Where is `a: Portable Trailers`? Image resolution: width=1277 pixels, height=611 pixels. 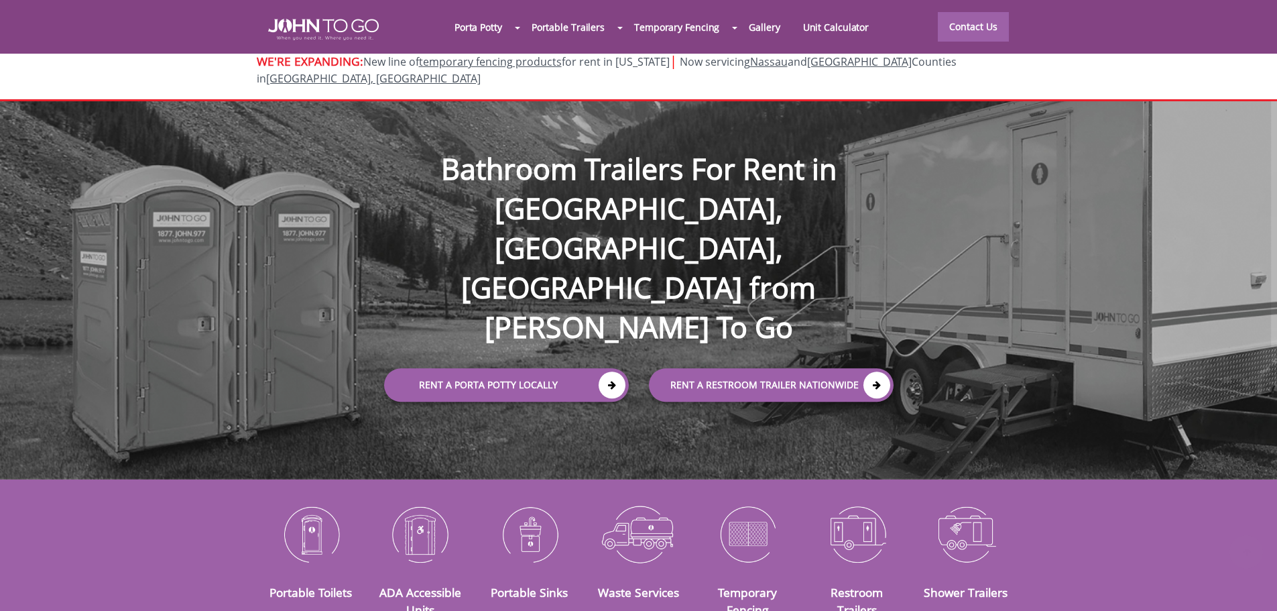 a: Portable Trailers is located at coordinates (568, 27).